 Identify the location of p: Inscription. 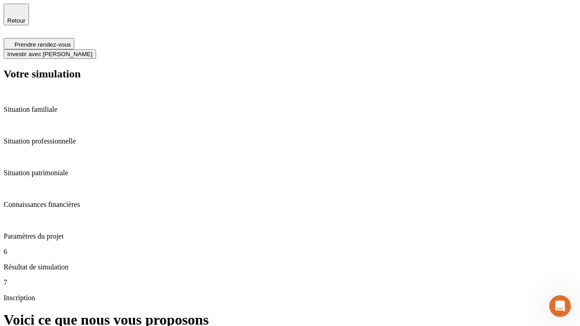
(290, 298).